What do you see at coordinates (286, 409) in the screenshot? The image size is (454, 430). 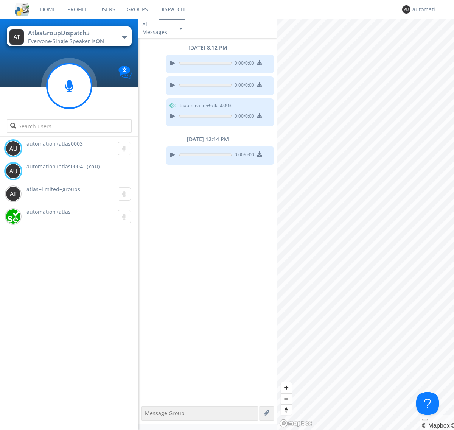 I see `button: Reset bearing to north` at bounding box center [286, 409].